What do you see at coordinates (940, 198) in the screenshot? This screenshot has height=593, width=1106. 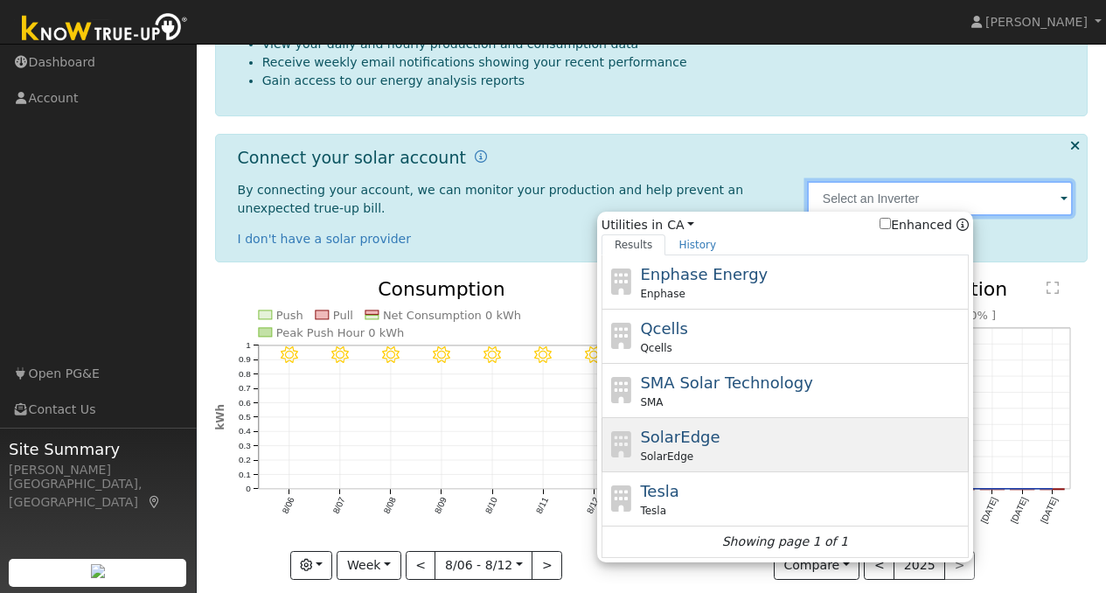 I see `input: Select an Inverter` at bounding box center [940, 198].